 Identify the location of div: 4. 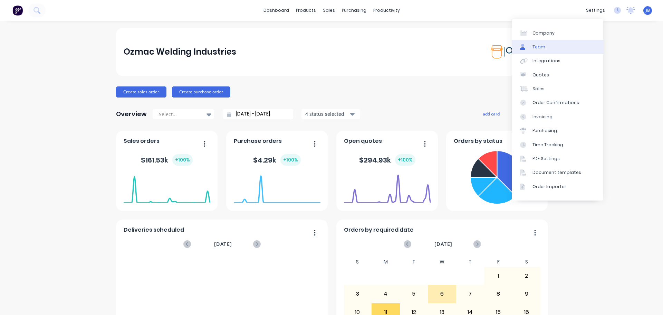
(386, 294).